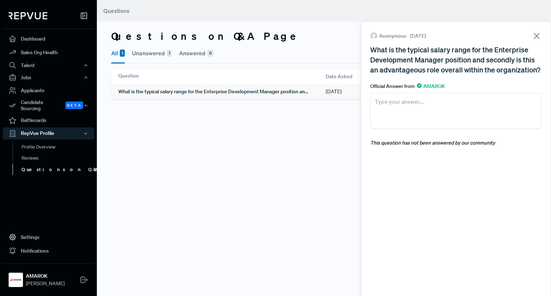 The height and width of the screenshot is (296, 551). What do you see at coordinates (393, 36) in the screenshot?
I see `span: Anonymous` at bounding box center [393, 36].